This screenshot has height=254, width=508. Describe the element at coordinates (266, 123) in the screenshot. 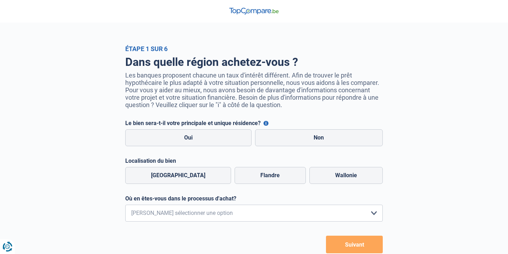

I see `button: Le bien sera-t-il votre principale et unique résidence?` at that location.